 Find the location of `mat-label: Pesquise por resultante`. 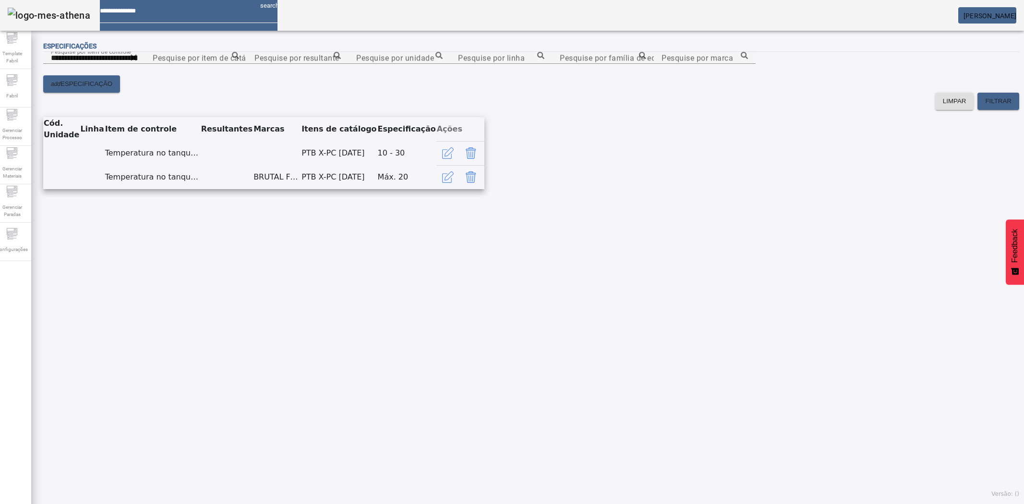

mat-label: Pesquise por resultante is located at coordinates (297, 58).